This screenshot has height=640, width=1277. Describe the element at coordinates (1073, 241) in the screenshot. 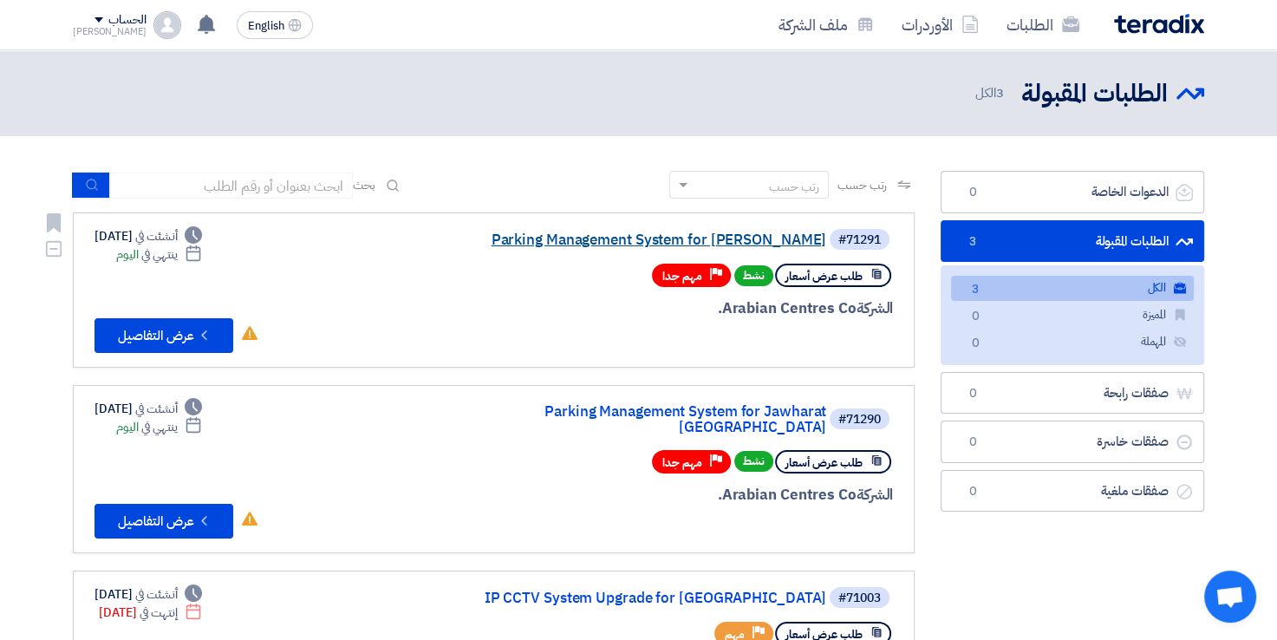

I see `a: الطلبات المقبولة3` at that location.